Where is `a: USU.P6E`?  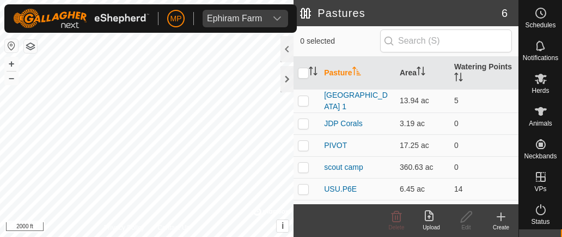
a: USU.P6E is located at coordinates (341, 189).